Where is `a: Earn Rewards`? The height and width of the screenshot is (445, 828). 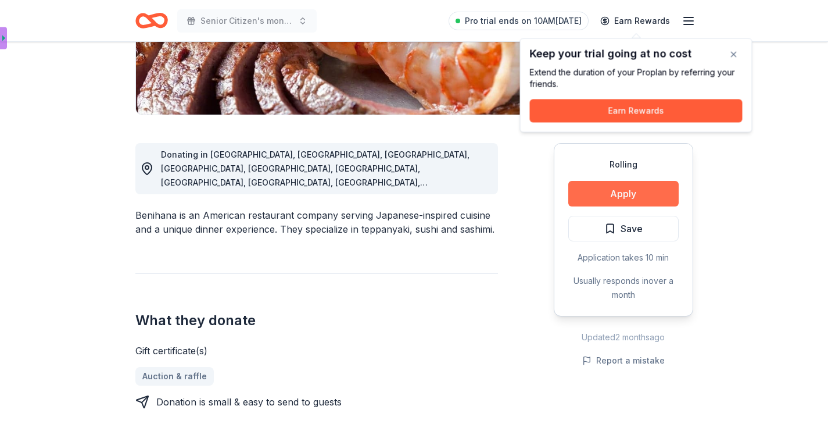 a: Earn Rewards is located at coordinates (635, 21).